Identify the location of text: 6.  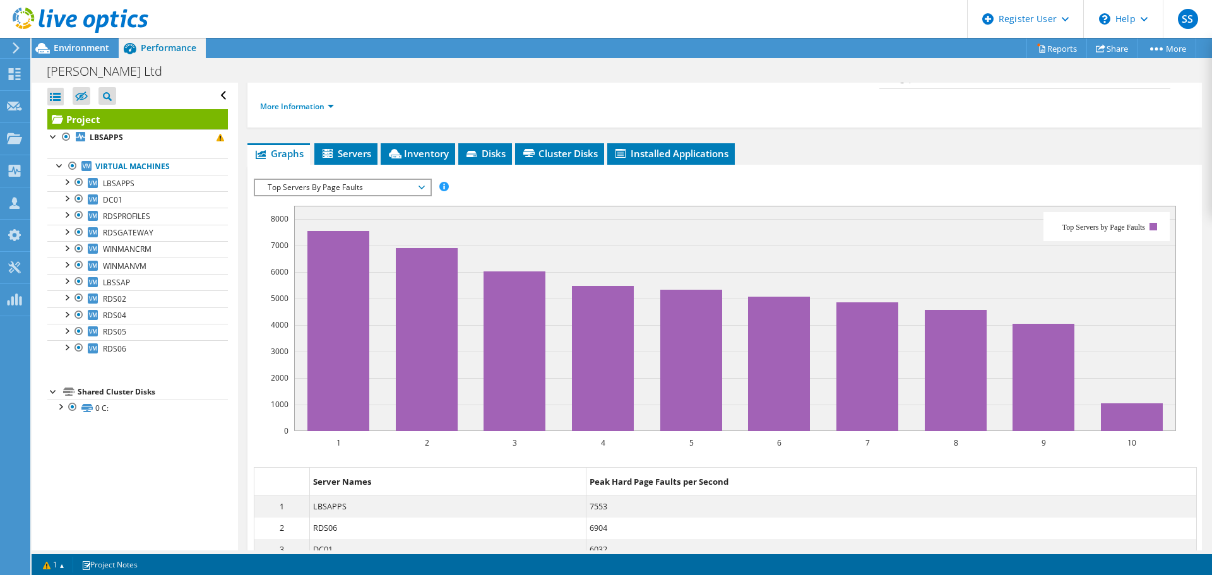
(779, 443).